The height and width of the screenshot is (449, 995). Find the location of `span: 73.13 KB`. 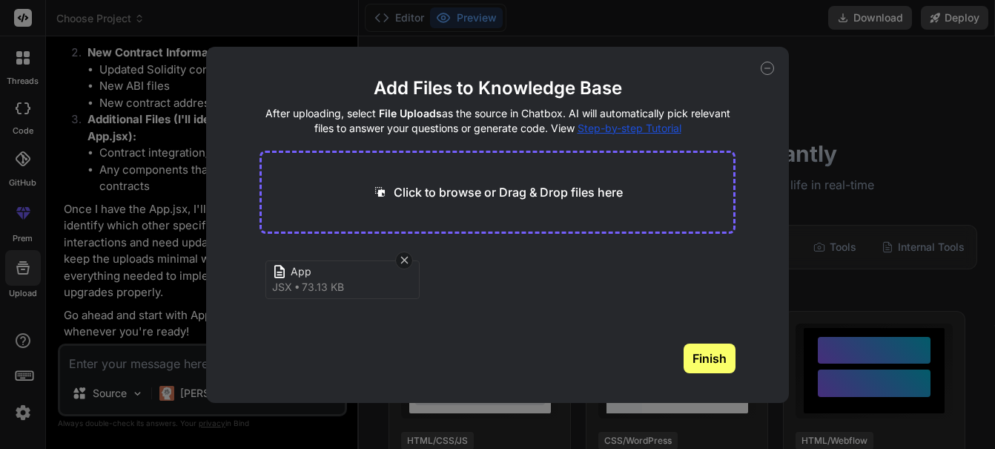

span: 73.13 KB is located at coordinates (323, 287).